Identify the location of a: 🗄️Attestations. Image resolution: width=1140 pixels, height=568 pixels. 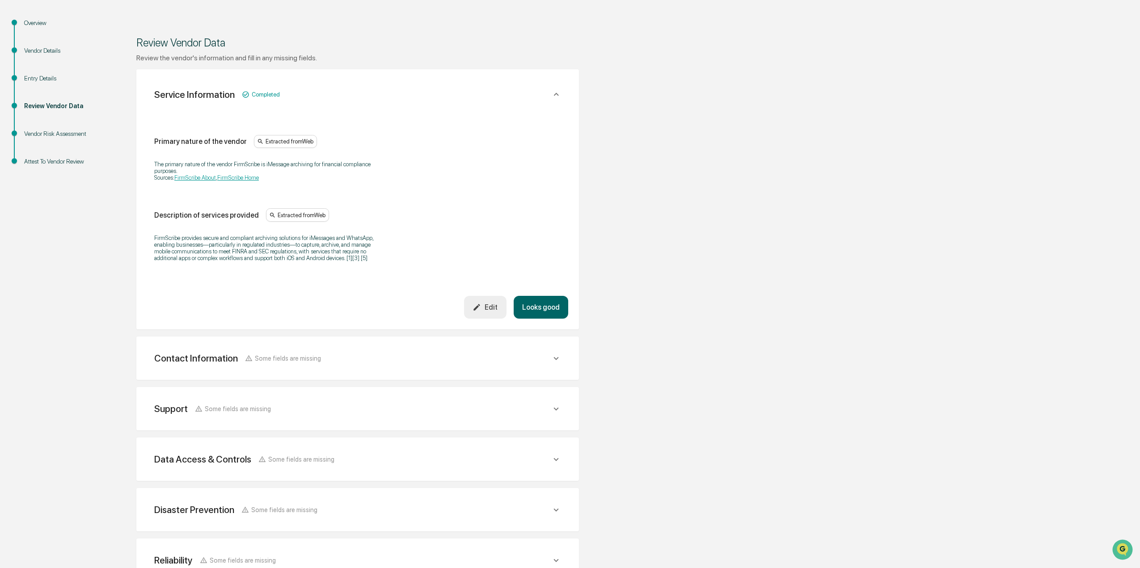
(88, 117).